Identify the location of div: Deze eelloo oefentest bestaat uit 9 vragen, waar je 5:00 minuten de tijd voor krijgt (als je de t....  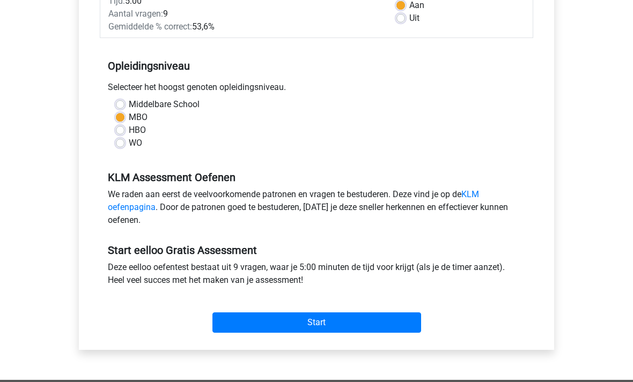
(317, 277).